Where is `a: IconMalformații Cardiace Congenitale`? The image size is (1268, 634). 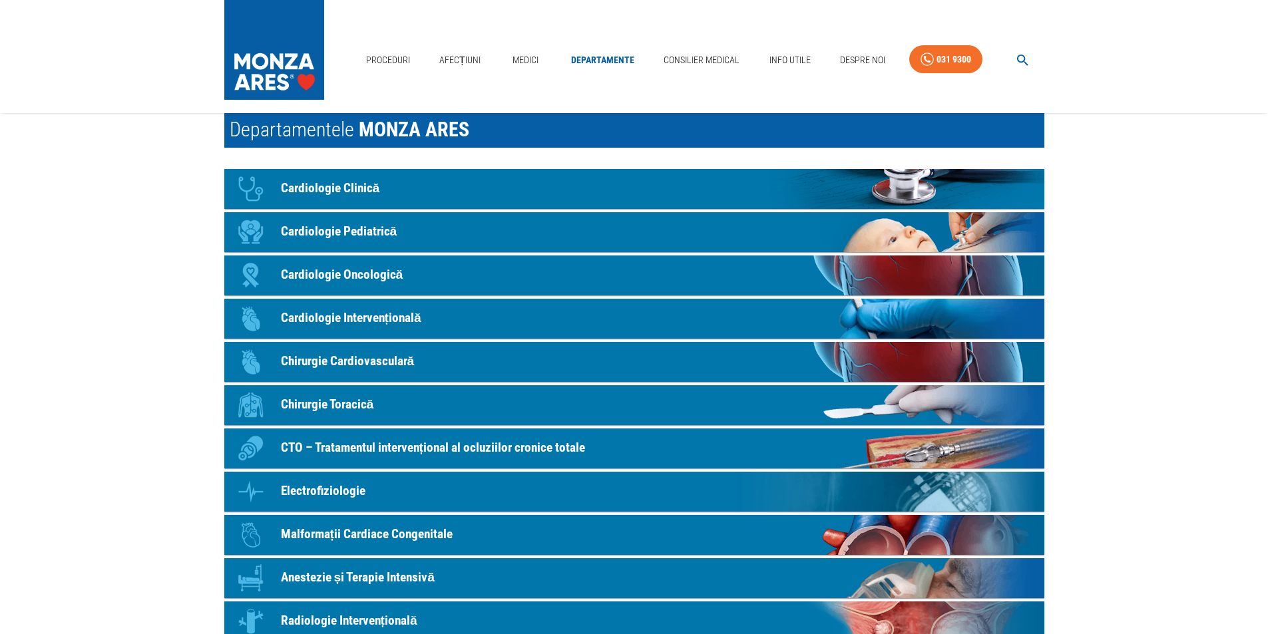
a: IconMalformații Cardiace Congenitale is located at coordinates (634, 535).